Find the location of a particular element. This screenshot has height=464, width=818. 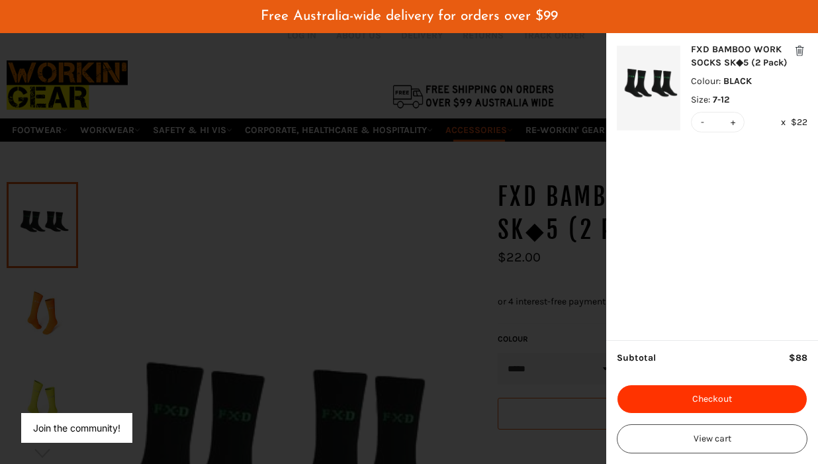

span: $88 is located at coordinates (798, 357).